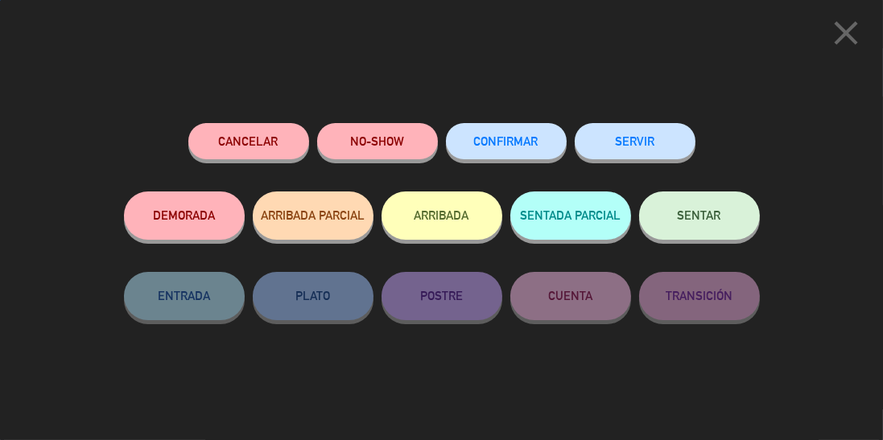 This screenshot has height=440, width=883. Describe the element at coordinates (442, 296) in the screenshot. I see `button: POSTRE` at that location.